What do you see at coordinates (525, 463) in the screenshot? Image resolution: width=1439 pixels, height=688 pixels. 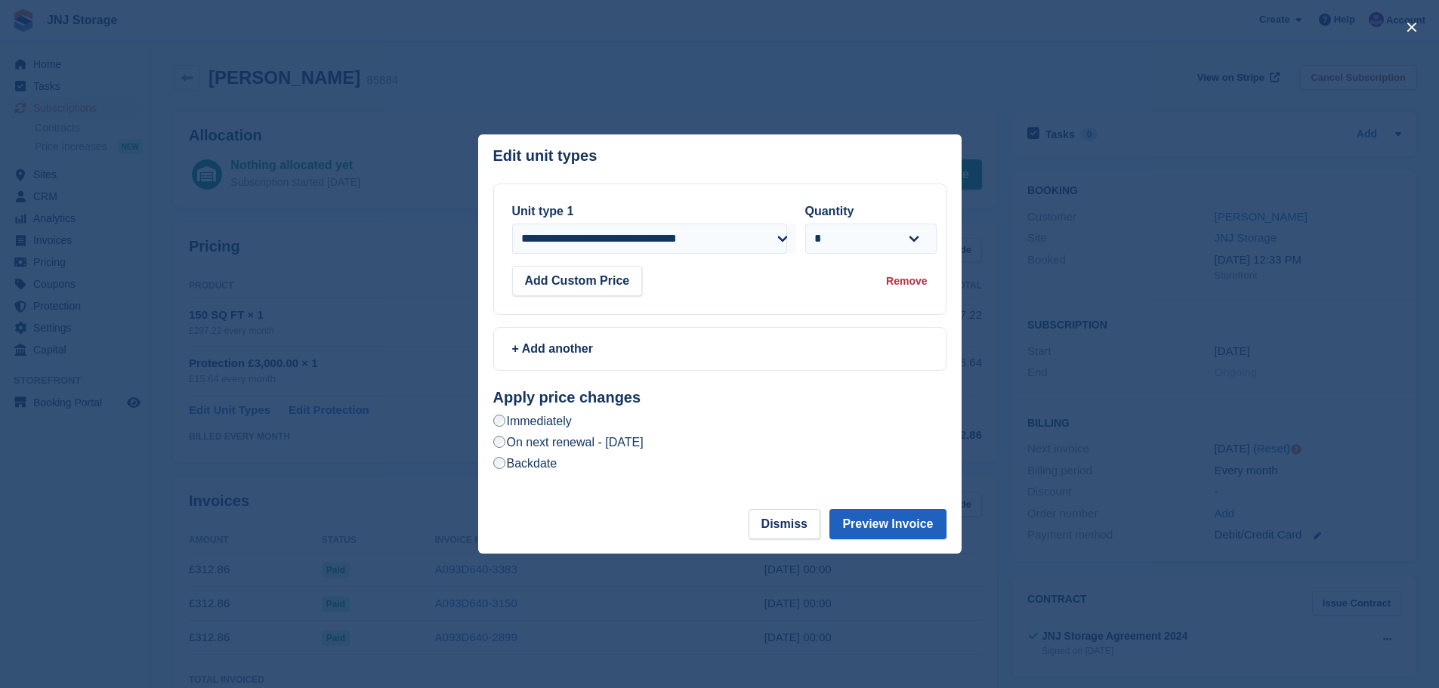 I see `label: Backdate` at bounding box center [525, 463].